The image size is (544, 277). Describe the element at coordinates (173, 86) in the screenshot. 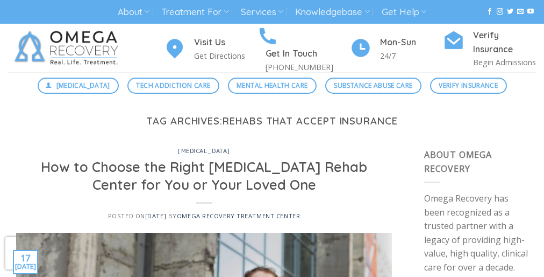

I see `a: Tech Addiction Care` at that location.